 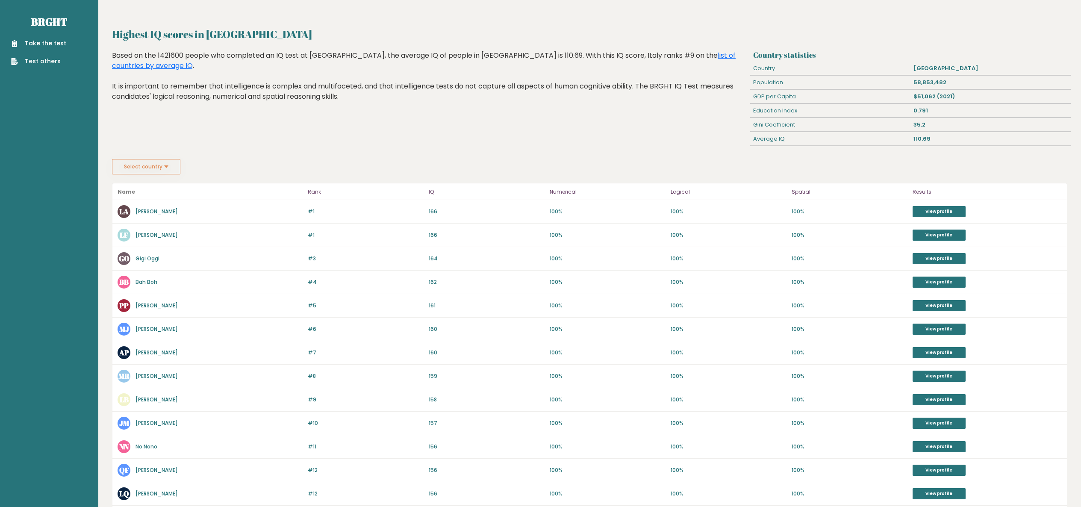 I want to click on a: No Nono, so click(x=146, y=446).